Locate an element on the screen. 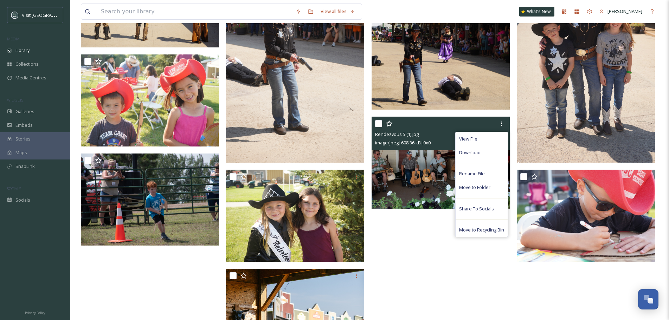  span: SOCIALS is located at coordinates (14, 189).